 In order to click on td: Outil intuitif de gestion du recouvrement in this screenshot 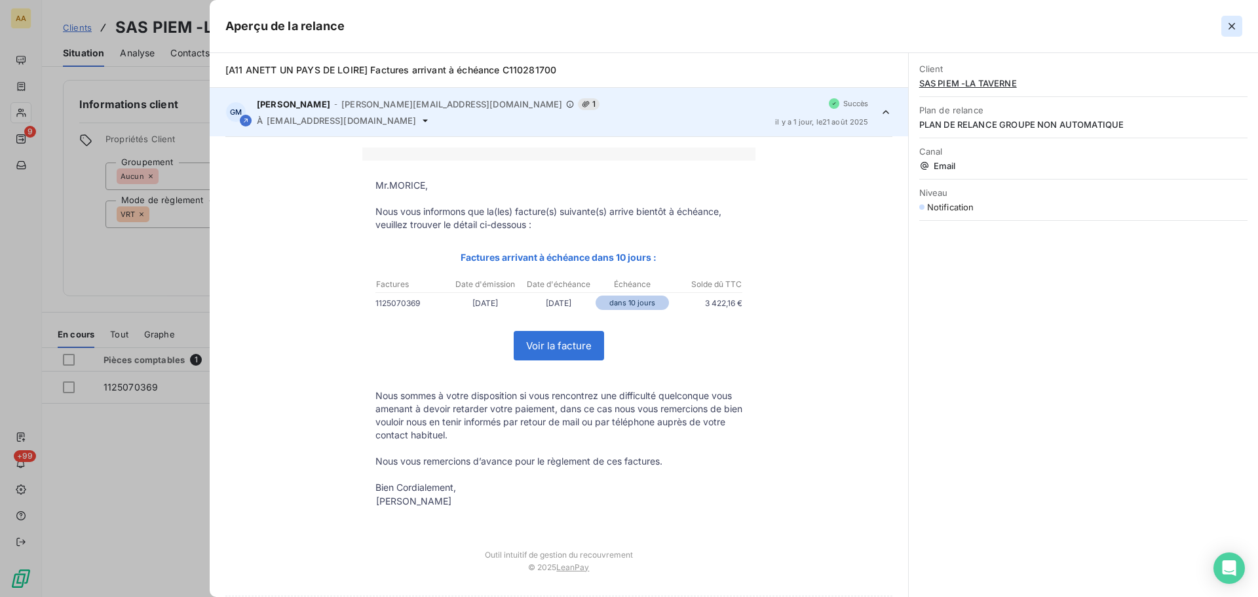, I will do `click(559, 548)`.